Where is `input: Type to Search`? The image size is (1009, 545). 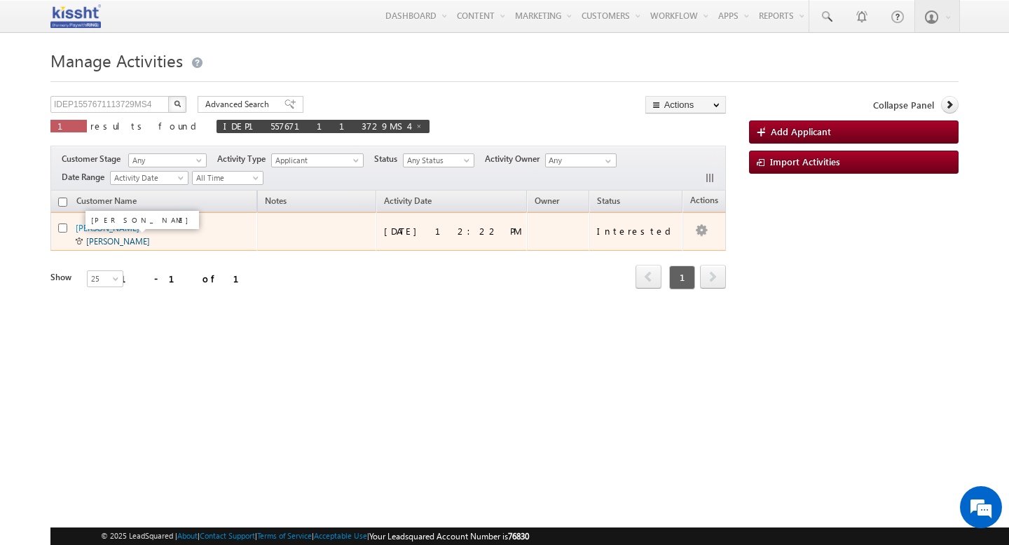
input: Type to Search is located at coordinates (581, 160).